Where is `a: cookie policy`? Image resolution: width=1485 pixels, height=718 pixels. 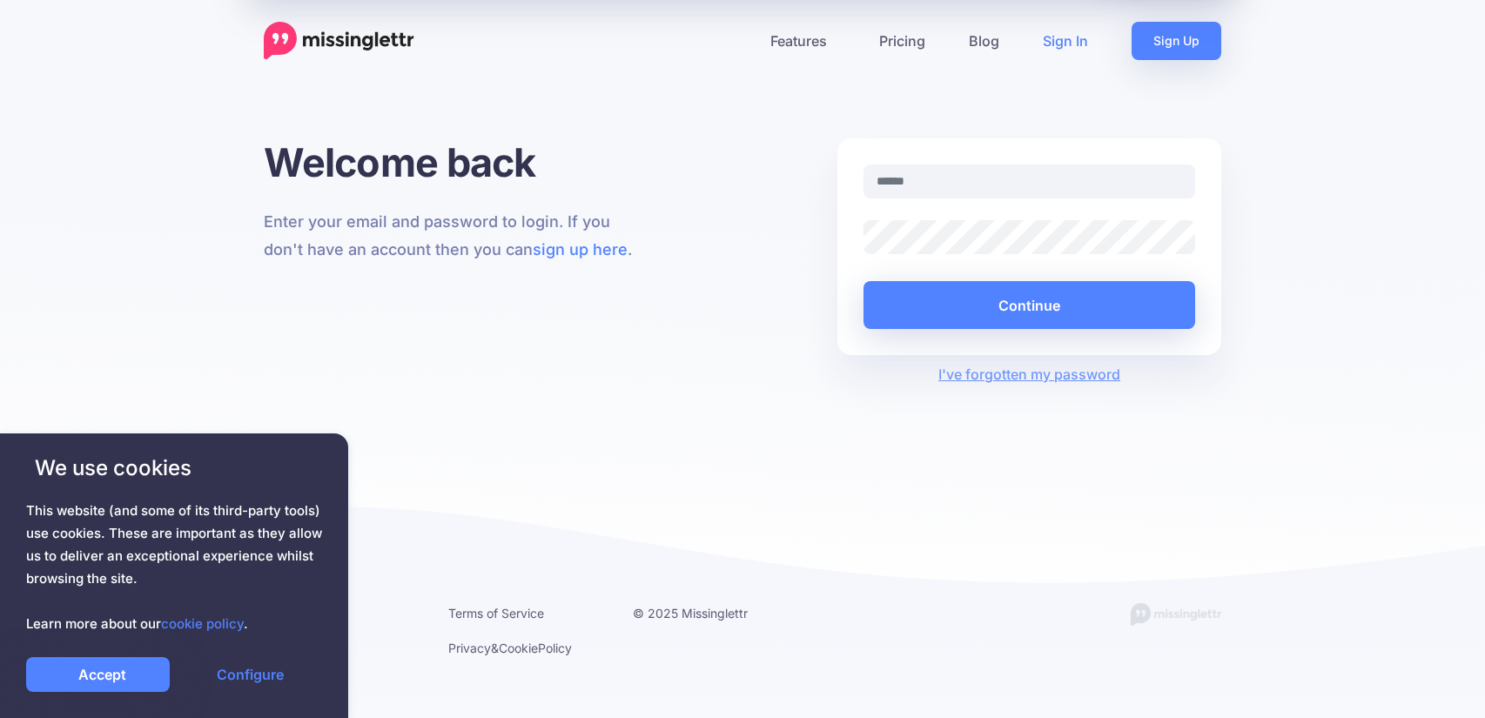 a: cookie policy is located at coordinates (202, 623).